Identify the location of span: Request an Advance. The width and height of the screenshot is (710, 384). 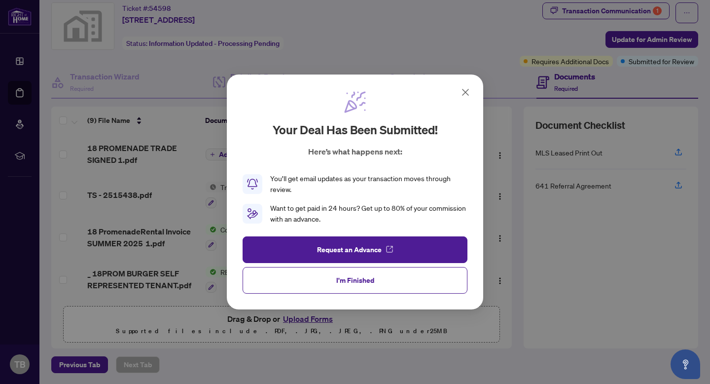
(349, 250).